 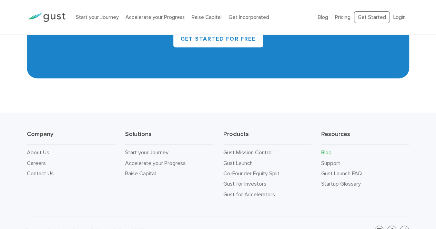 What do you see at coordinates (341, 183) in the screenshot?
I see `a: Startup Glossary` at bounding box center [341, 183].